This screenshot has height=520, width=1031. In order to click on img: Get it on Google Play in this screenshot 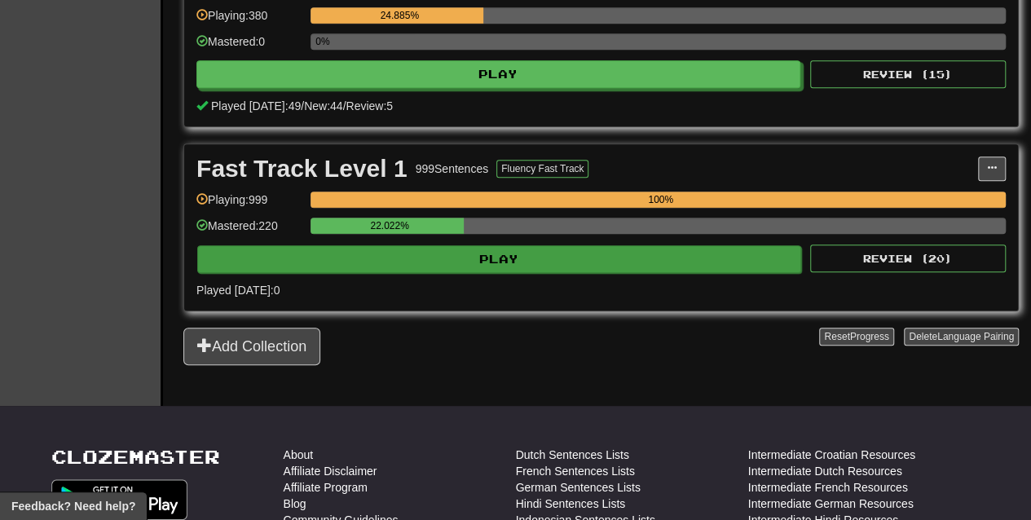, I will do `click(120, 500)`.